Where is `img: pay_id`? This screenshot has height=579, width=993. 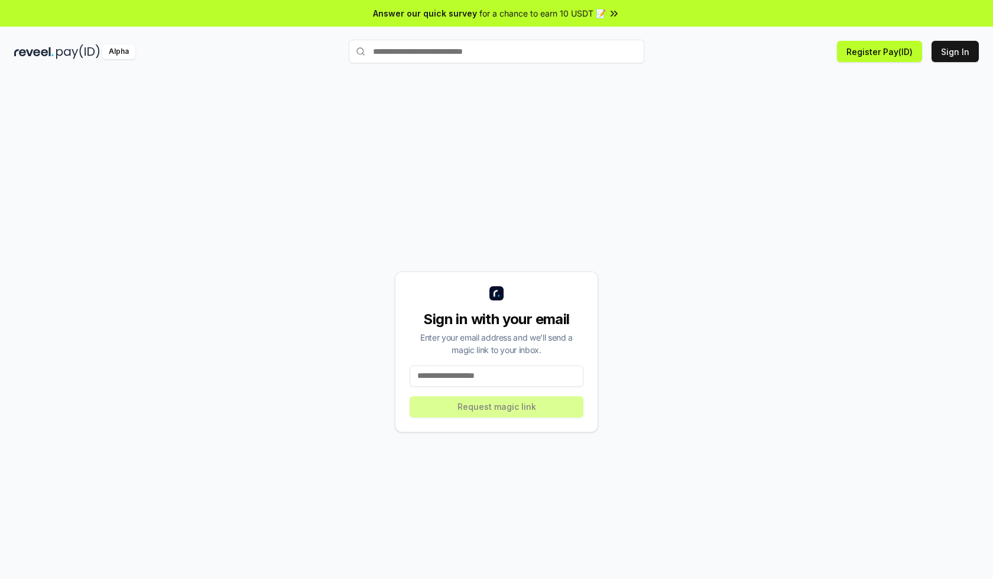 img: pay_id is located at coordinates (78, 51).